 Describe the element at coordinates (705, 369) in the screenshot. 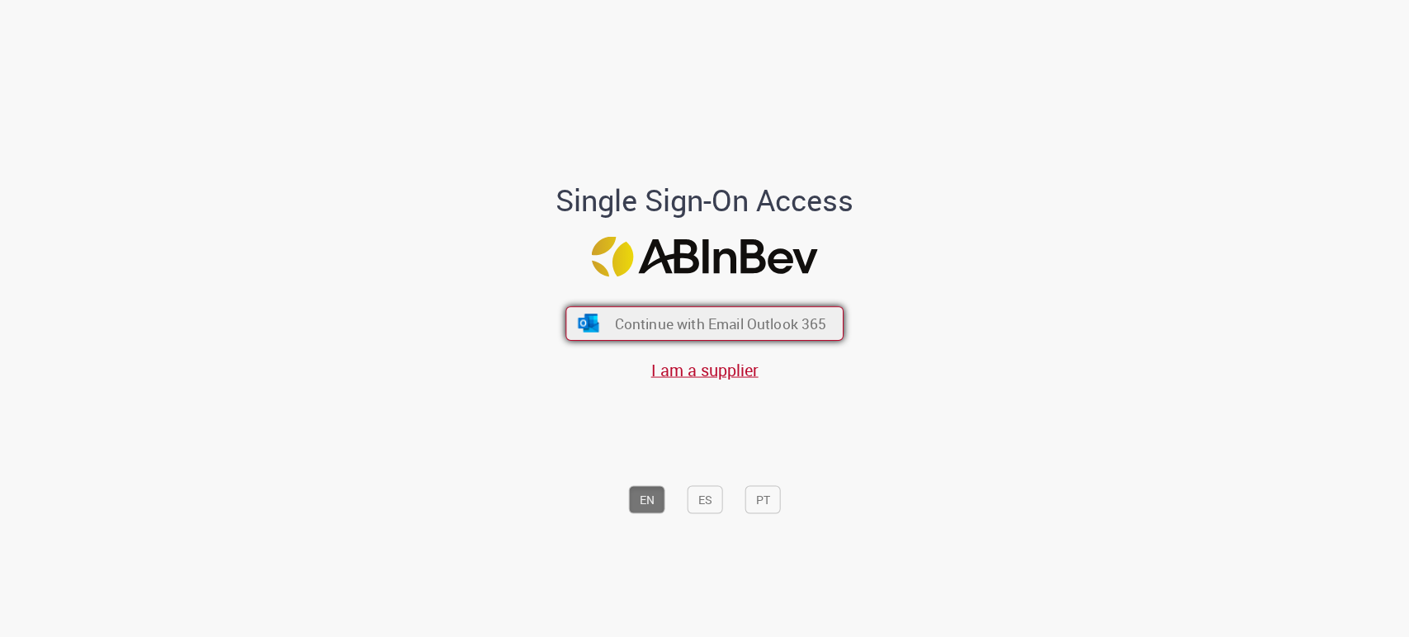

I see `a: I am a supplier` at that location.